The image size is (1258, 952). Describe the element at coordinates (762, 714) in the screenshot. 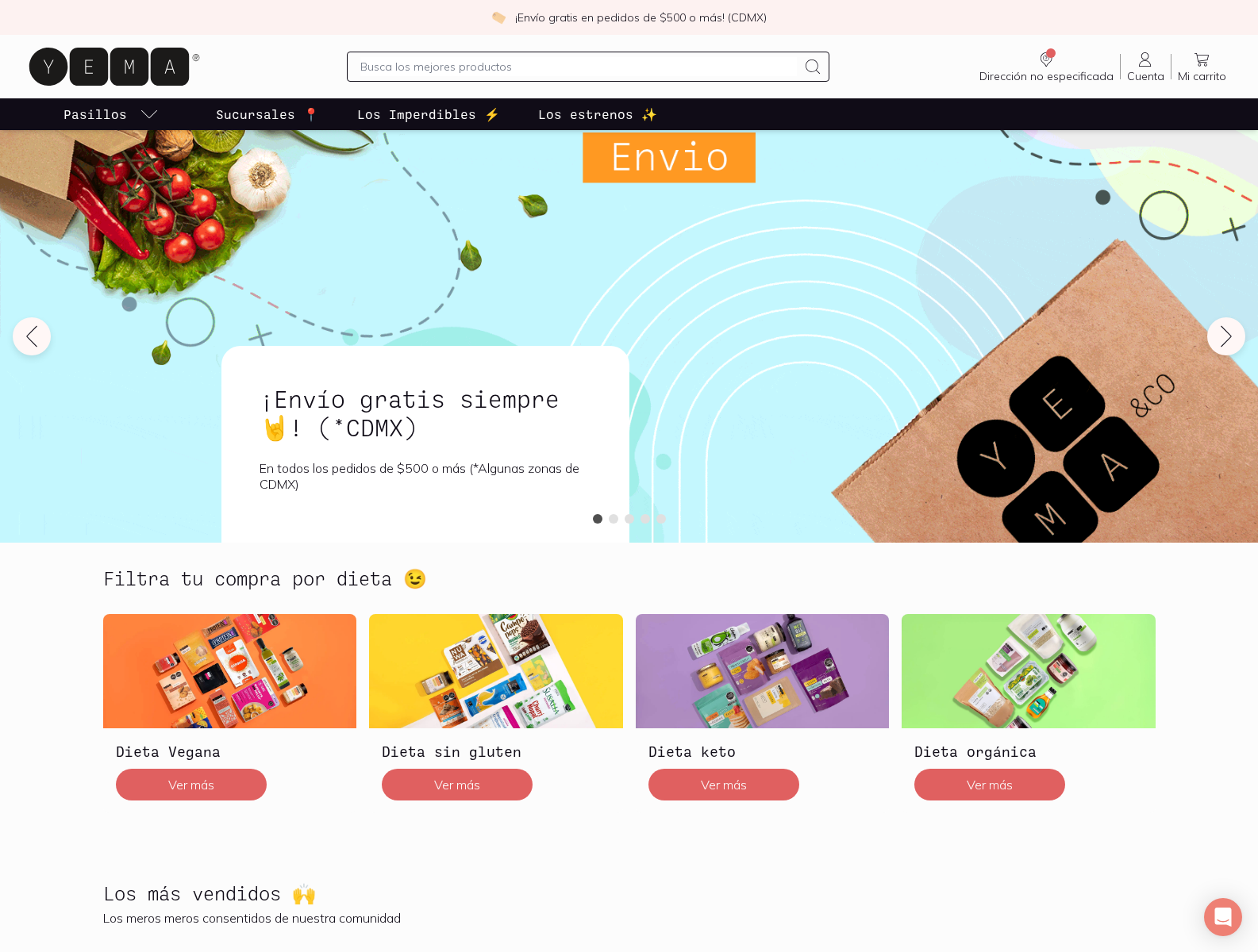

I see `a: Dieta ketoDieta ketoVer más` at that location.